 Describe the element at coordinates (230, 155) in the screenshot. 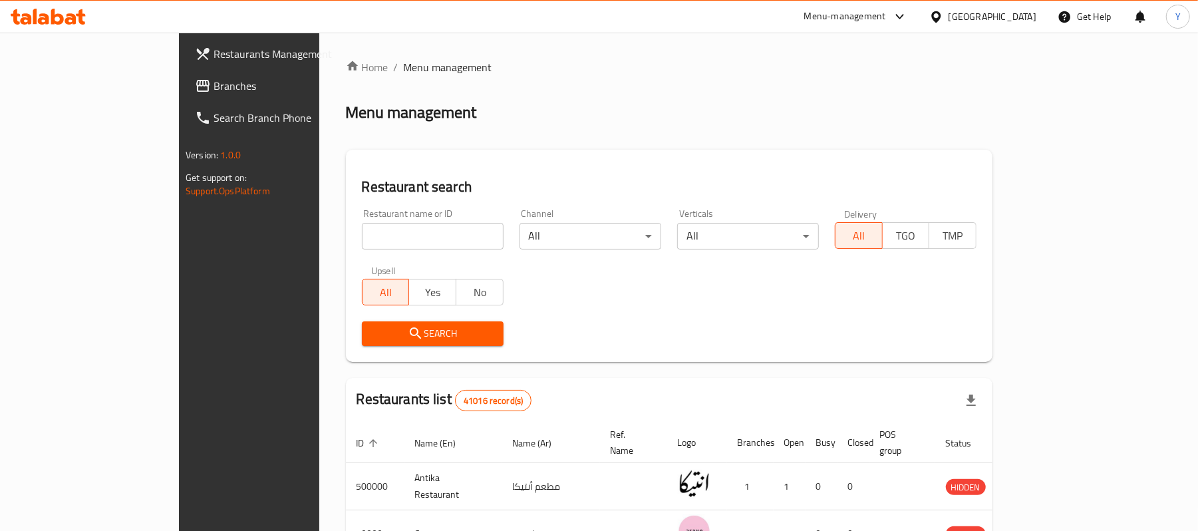

I see `span: 1.0.0` at that location.